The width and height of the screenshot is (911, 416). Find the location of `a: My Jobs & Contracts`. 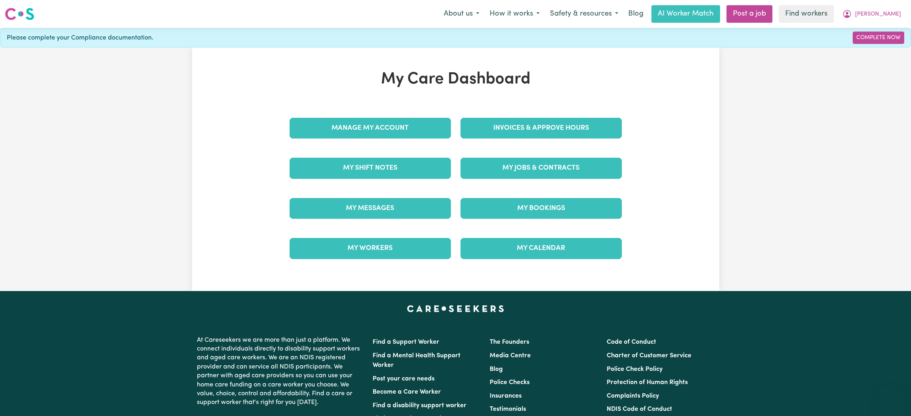

a: My Jobs & Contracts is located at coordinates (541, 168).